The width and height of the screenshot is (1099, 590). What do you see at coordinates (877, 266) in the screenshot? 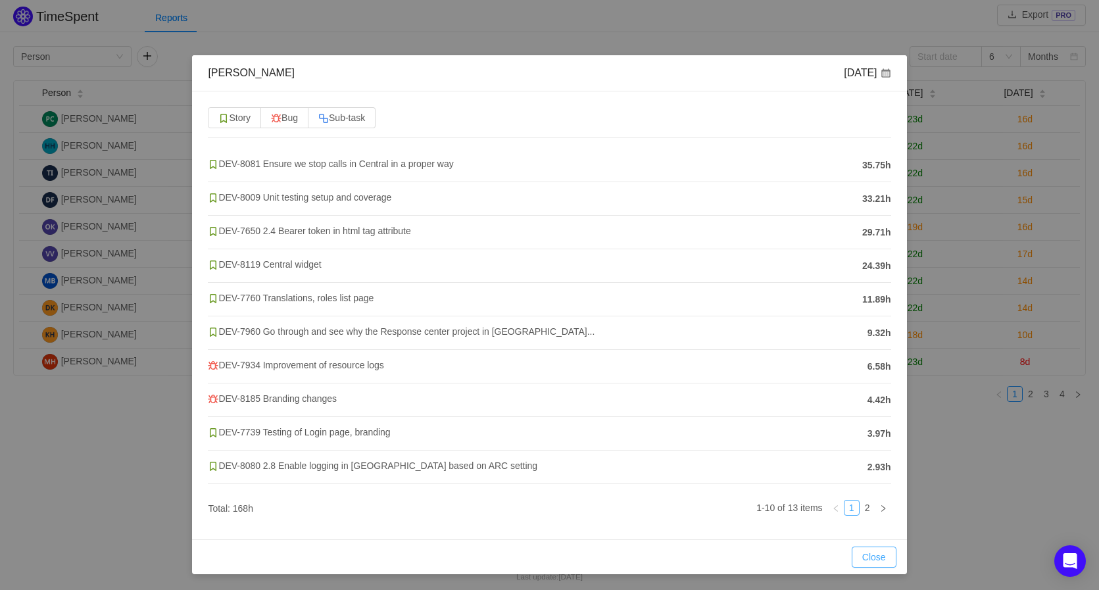
I see `span: 24.39h` at bounding box center [877, 266].